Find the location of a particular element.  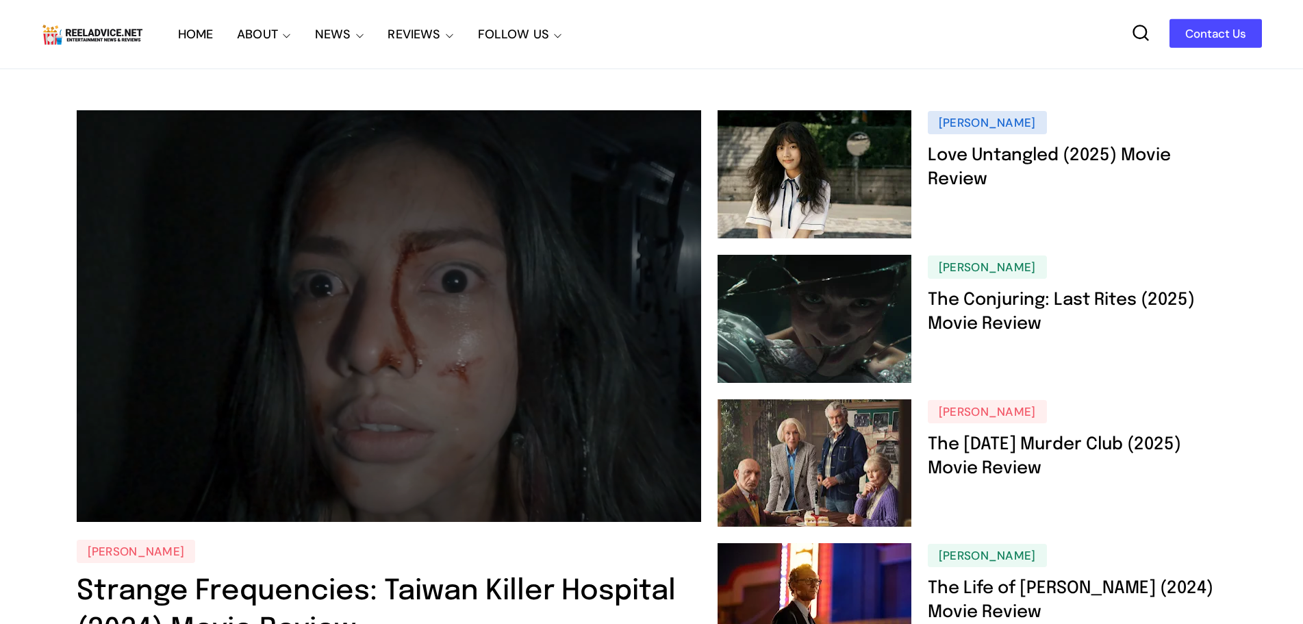

img: Love Untangled (2025) Movie Review is located at coordinates (814, 174).